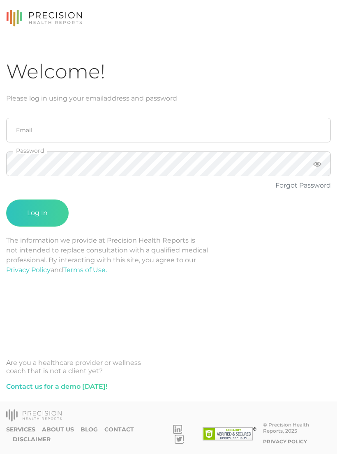  I want to click on button: Log In, so click(37, 213).